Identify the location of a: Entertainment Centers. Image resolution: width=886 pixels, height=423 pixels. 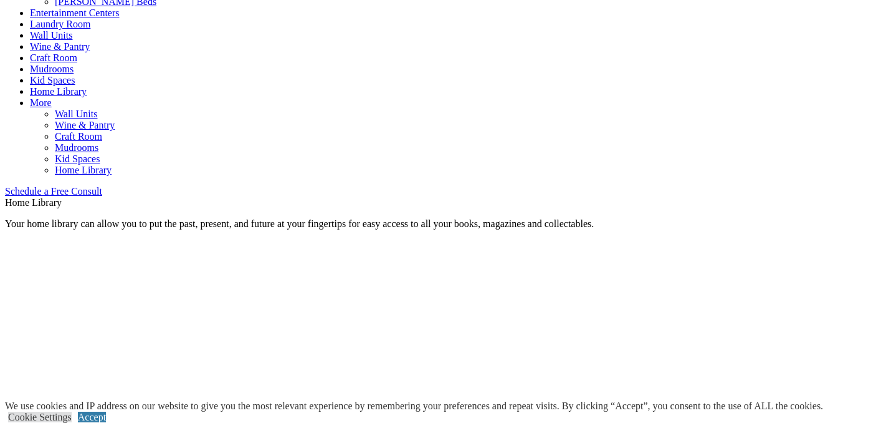
(75, 12).